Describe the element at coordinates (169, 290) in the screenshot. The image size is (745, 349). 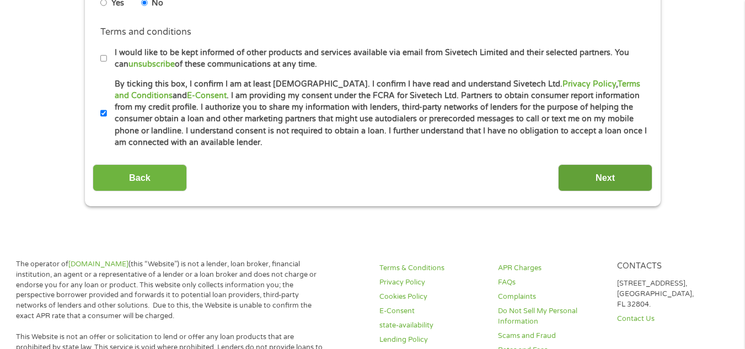
I see `p: The operator of (this “Website”) is not a lender, loan broker, financial institution, an agent or...` at that location.